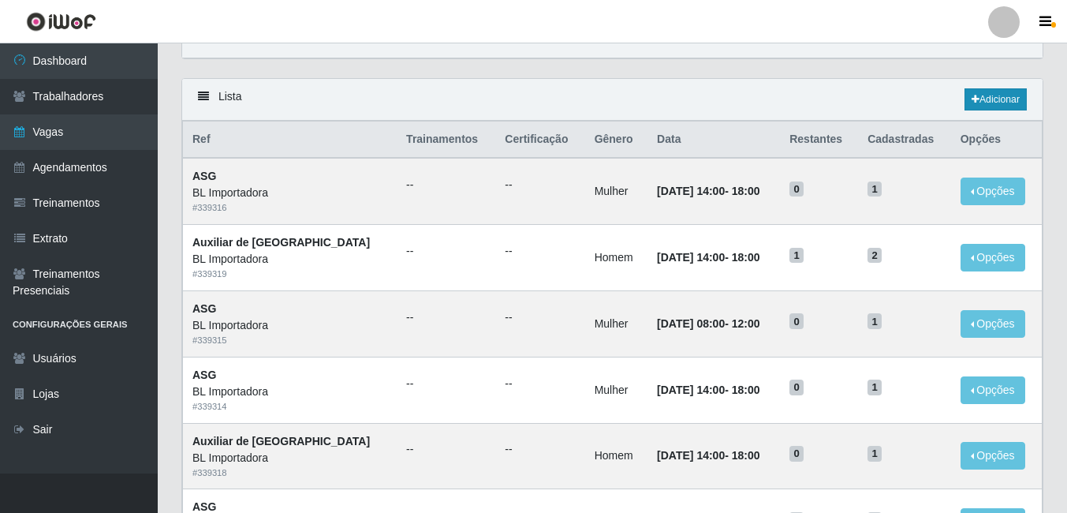 This screenshot has width=1067, height=513. I want to click on div: # 339316, so click(290, 207).